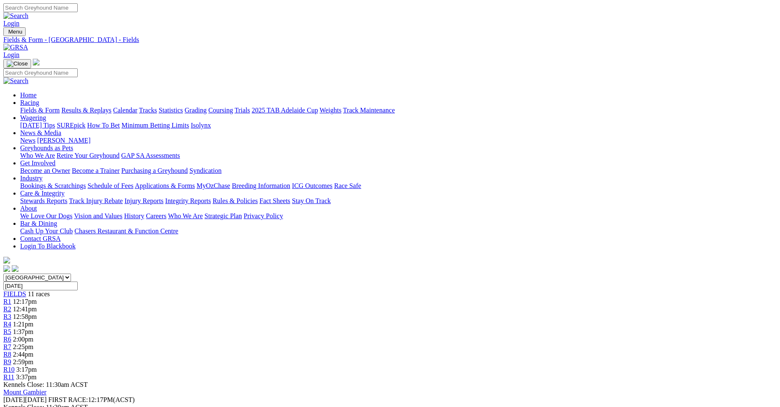 Image resolution: width=780 pixels, height=407 pixels. What do you see at coordinates (7, 347) in the screenshot?
I see `span: R7` at bounding box center [7, 347].